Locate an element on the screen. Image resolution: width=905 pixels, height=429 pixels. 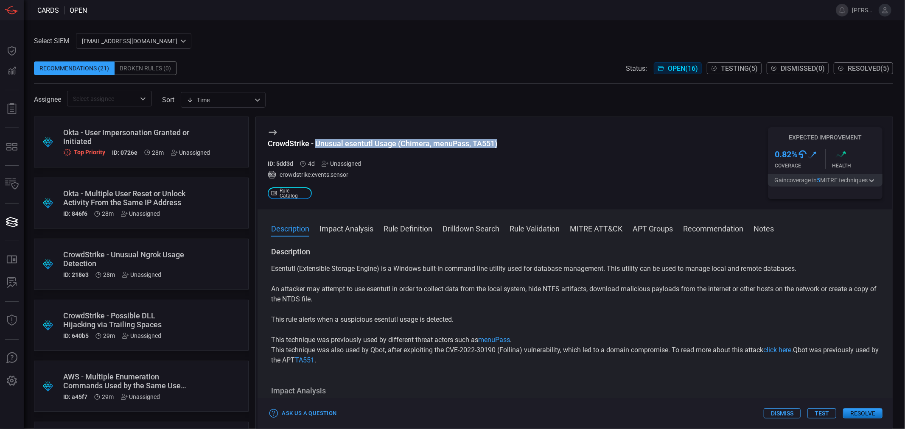
button: Testing(5) is located at coordinates (734, 68).